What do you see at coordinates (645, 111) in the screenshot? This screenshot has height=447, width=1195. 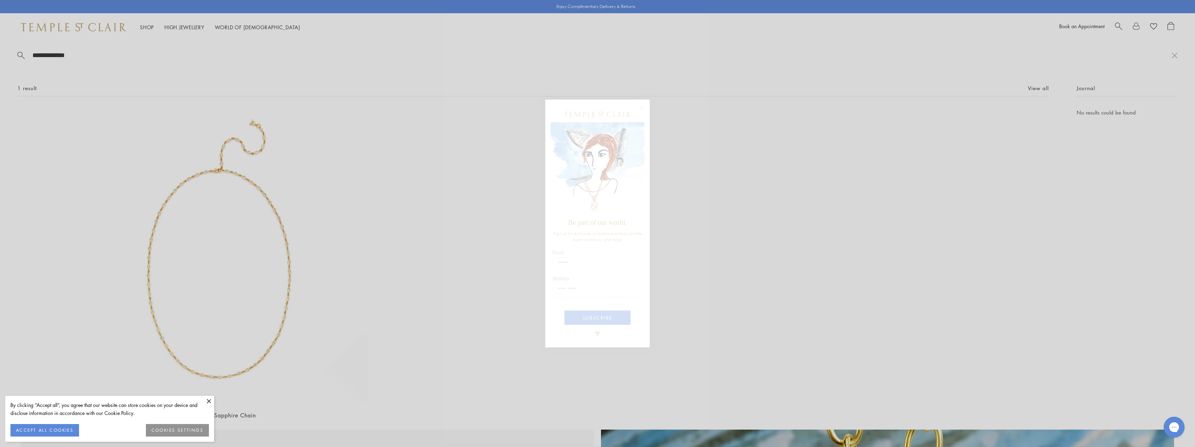 I see `button: Close dialog` at bounding box center [645, 111].